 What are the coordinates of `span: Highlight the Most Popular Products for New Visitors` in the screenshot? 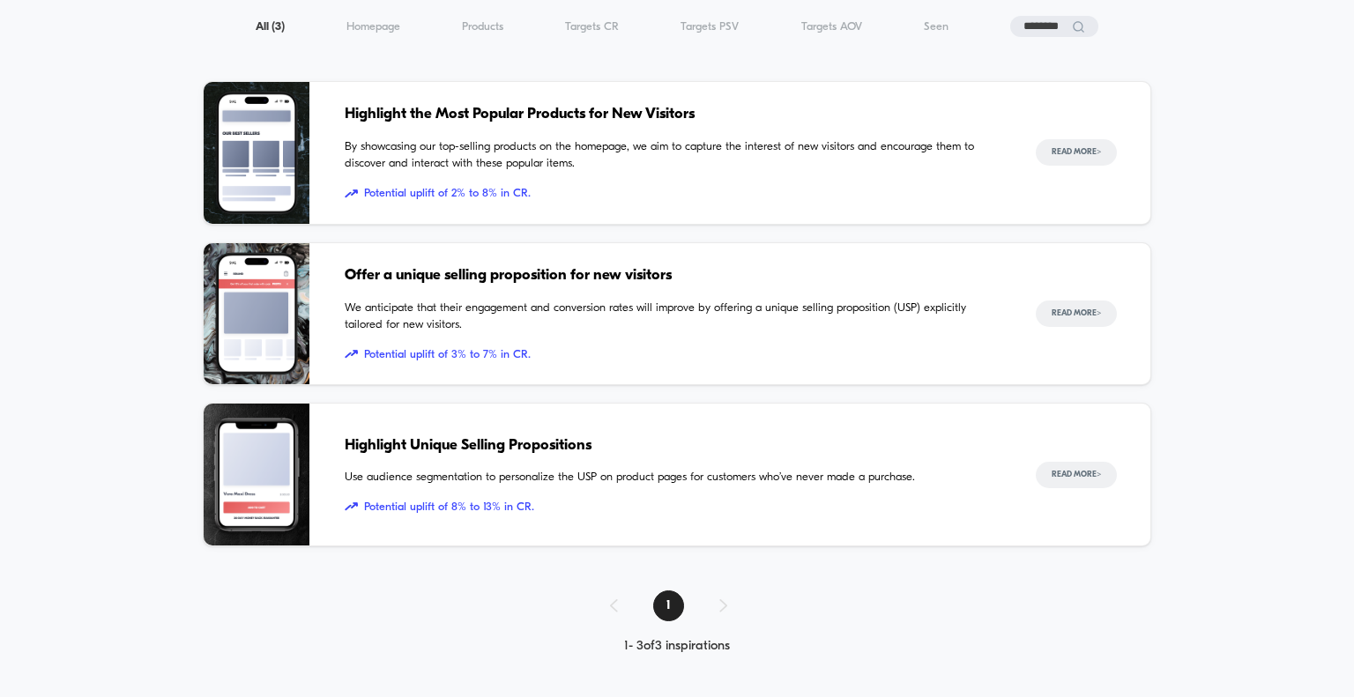 It's located at (672, 115).